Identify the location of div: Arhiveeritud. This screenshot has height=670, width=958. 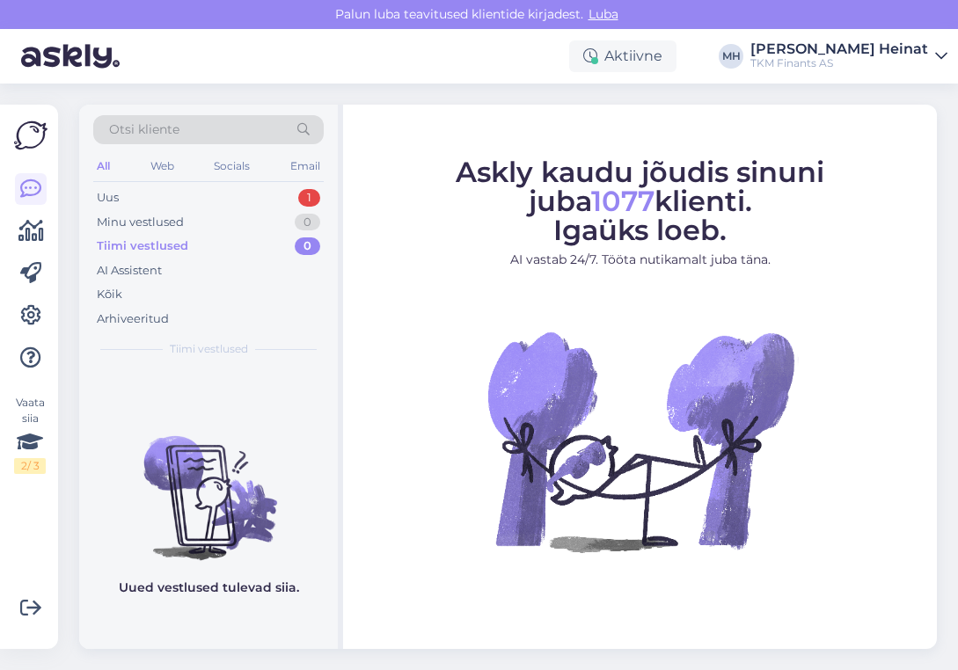
(133, 319).